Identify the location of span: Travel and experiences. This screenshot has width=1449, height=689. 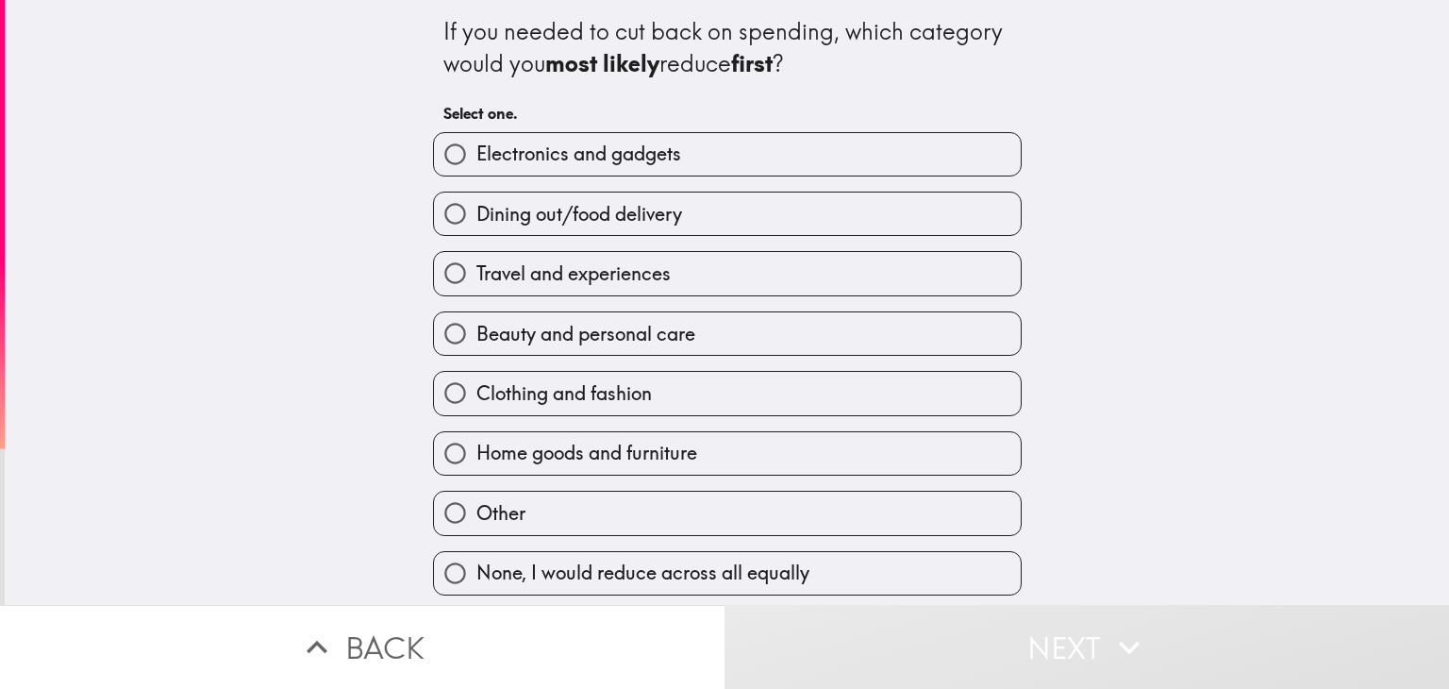
(574, 274).